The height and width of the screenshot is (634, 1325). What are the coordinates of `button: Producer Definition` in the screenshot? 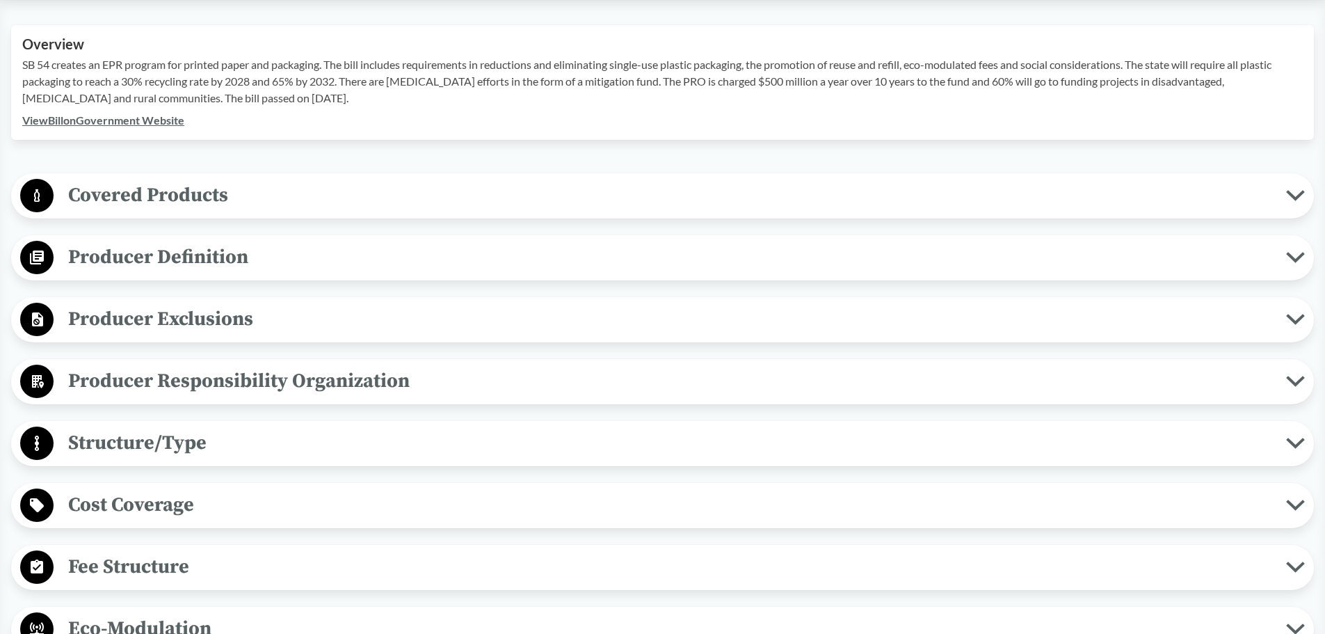 It's located at (662, 257).